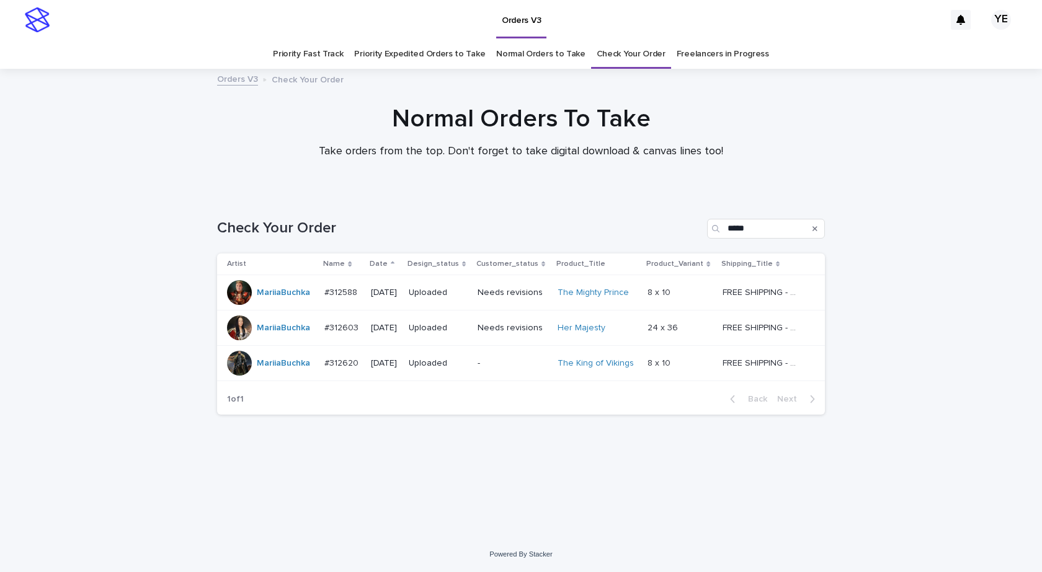 This screenshot has height=572, width=1042. What do you see at coordinates (675, 264) in the screenshot?
I see `p: Product_Variant` at bounding box center [675, 264].